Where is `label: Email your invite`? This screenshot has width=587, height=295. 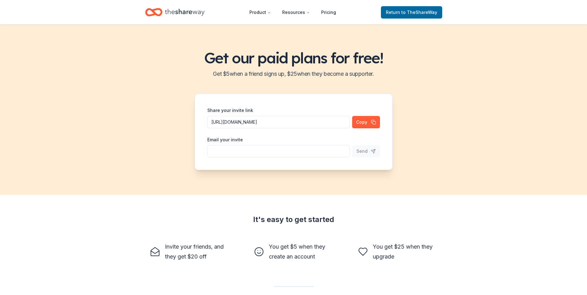 label: Email your invite is located at coordinates (225, 140).